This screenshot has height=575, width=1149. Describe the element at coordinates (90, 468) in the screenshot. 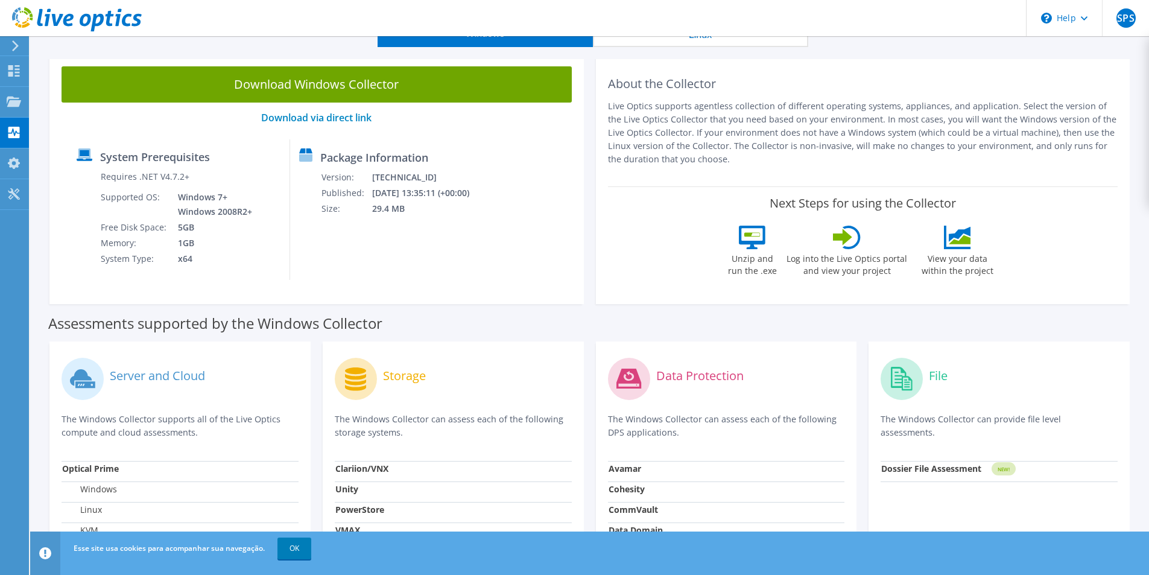

I see `strong: Optical Prime` at that location.